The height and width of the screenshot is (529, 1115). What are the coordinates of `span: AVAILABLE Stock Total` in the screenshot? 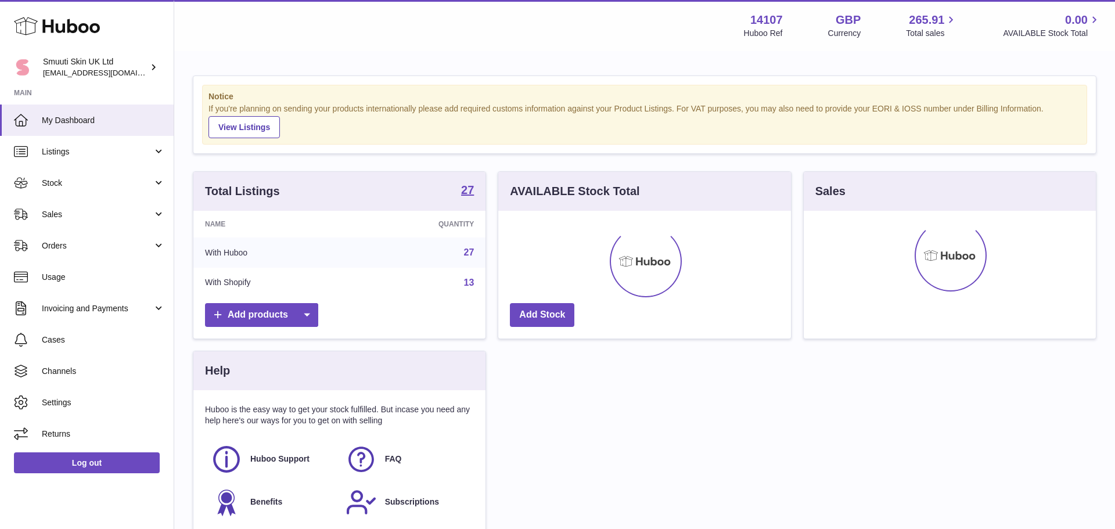 It's located at (1051, 33).